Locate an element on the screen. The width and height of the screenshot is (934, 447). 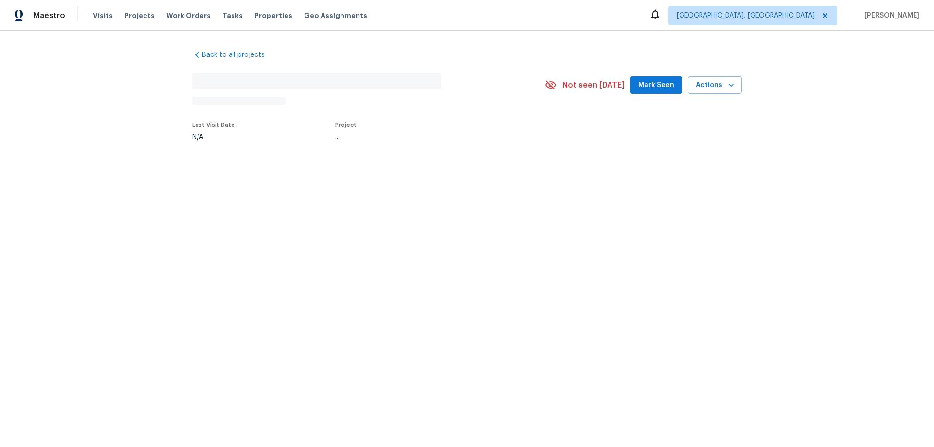
span: Last Visit Date is located at coordinates (214, 125).